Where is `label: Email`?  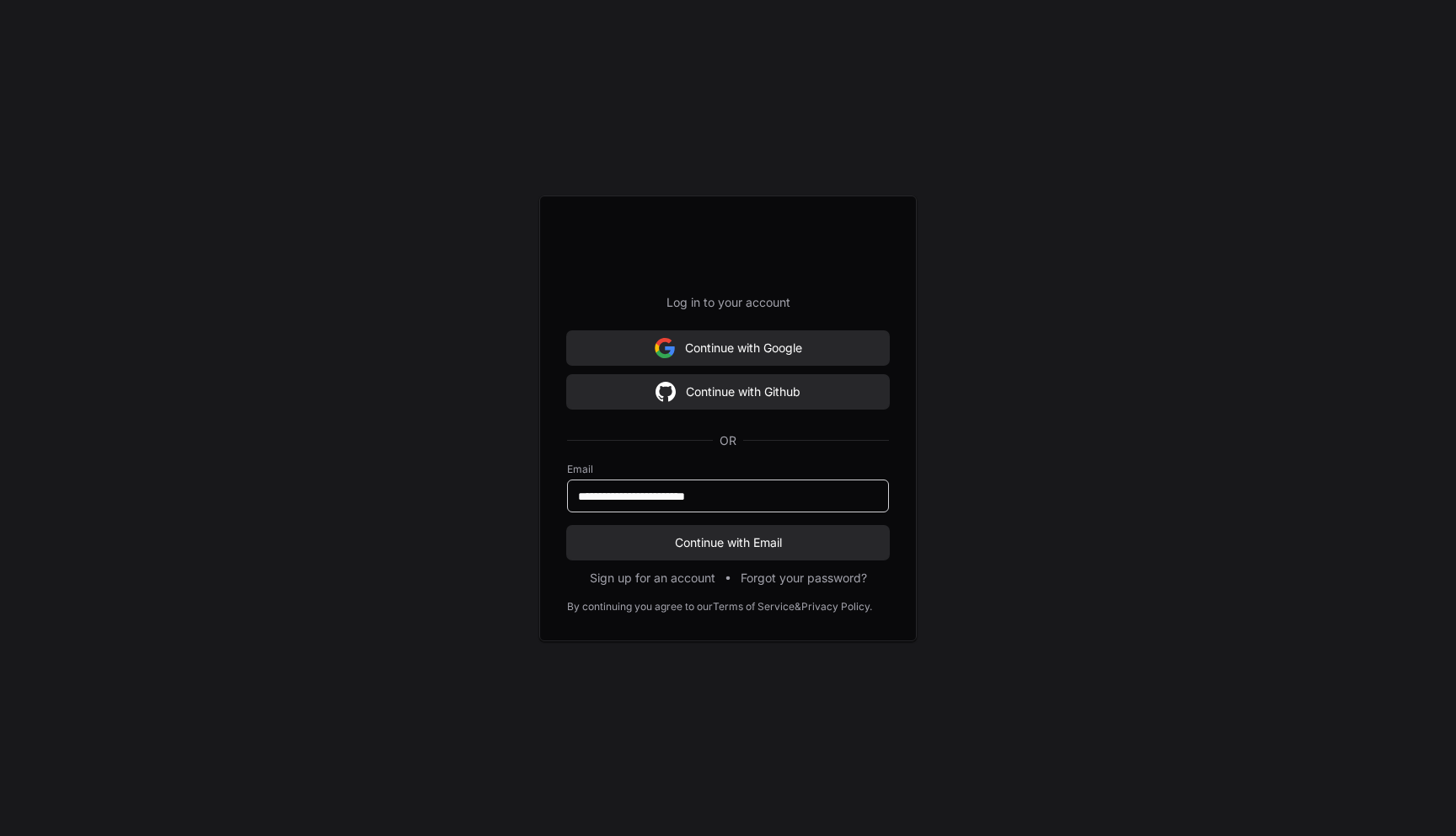
label: Email is located at coordinates (728, 469).